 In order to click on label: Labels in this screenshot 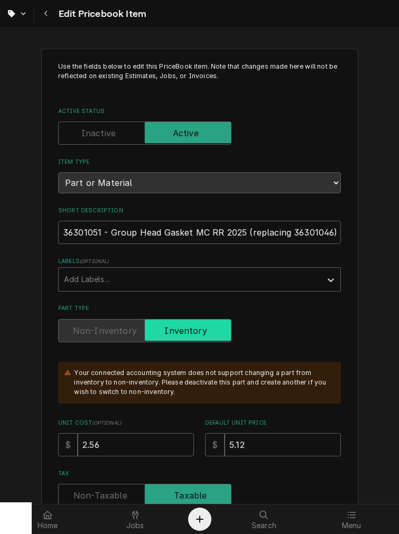, I will do `click(199, 262)`.